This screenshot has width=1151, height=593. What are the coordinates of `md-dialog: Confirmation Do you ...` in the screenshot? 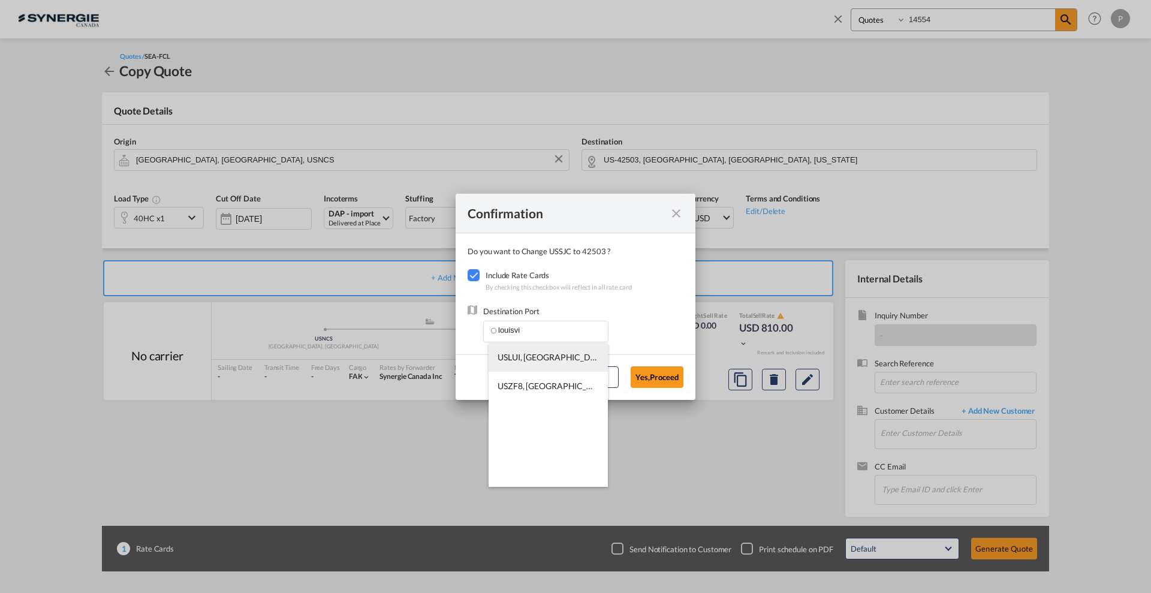 It's located at (575, 297).